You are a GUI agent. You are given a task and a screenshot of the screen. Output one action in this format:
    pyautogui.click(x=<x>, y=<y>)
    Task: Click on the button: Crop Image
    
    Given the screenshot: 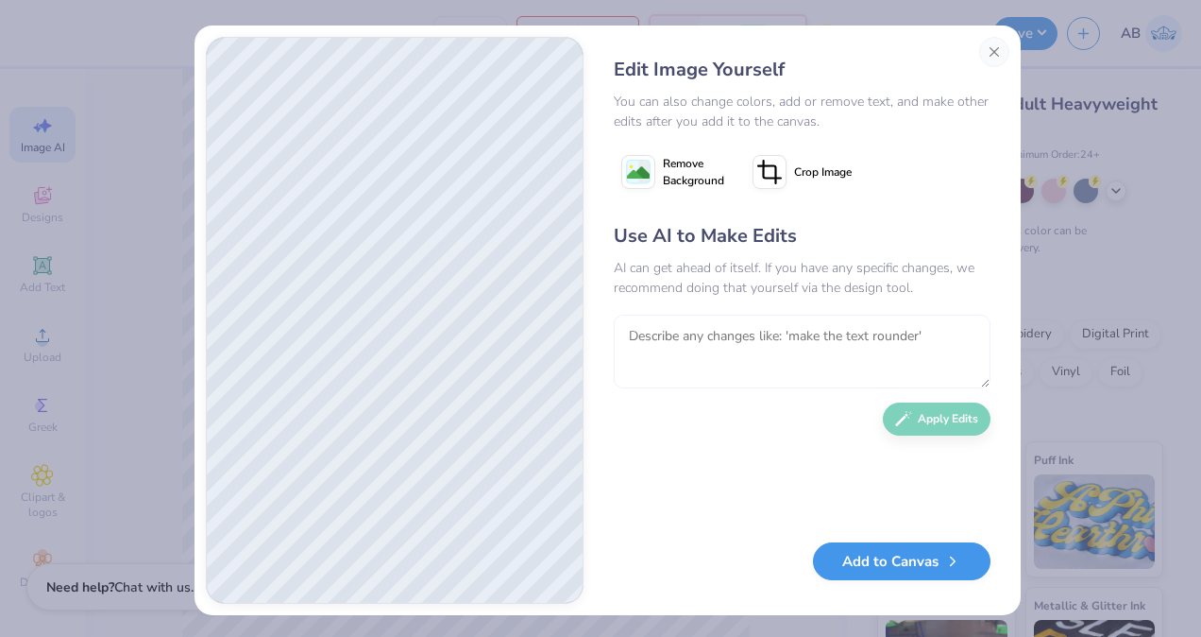 What is the action you would take?
    pyautogui.click(x=804, y=172)
    